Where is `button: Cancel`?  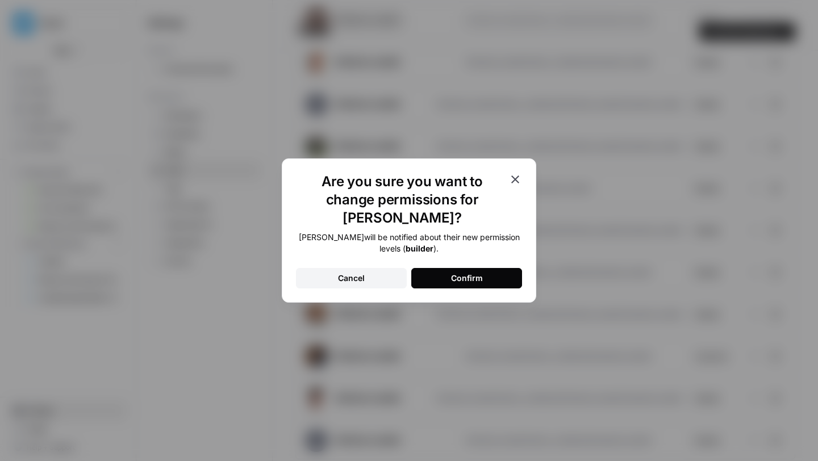
button: Cancel is located at coordinates (351, 278).